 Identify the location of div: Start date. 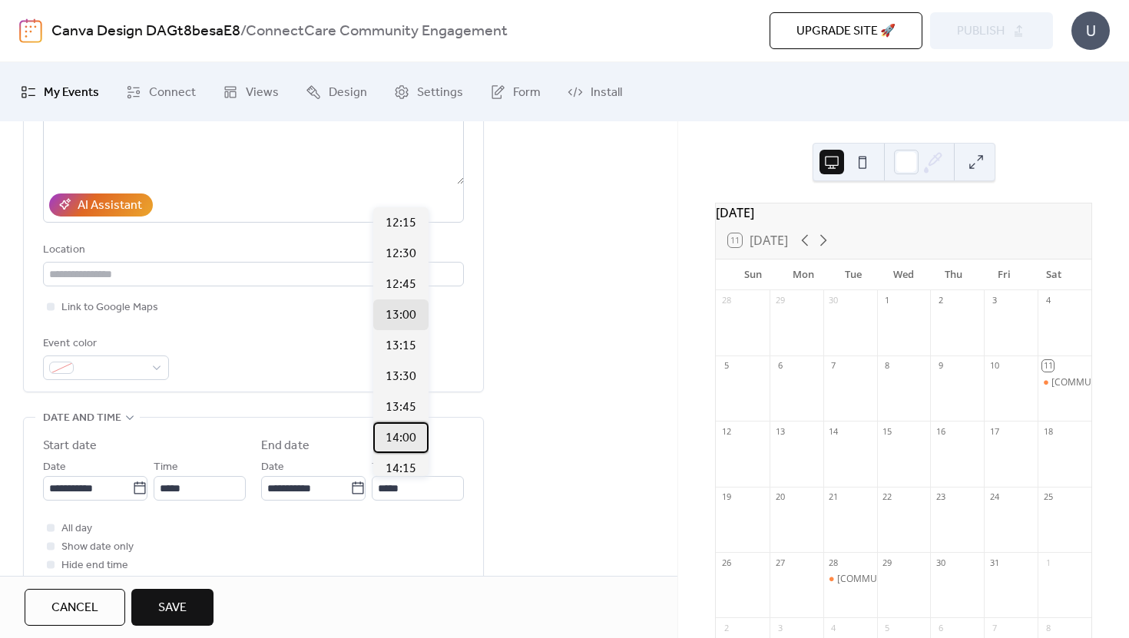
(70, 446).